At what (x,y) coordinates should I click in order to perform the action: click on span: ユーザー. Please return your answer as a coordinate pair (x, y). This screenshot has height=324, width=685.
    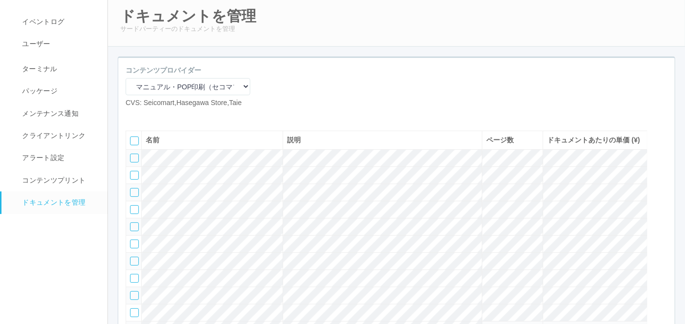
    Looking at the image, I should click on (35, 44).